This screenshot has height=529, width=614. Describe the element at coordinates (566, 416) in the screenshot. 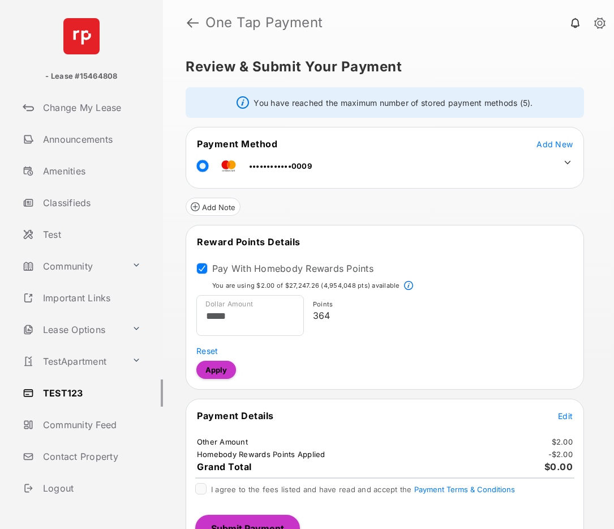

I see `button: Edit` at that location.